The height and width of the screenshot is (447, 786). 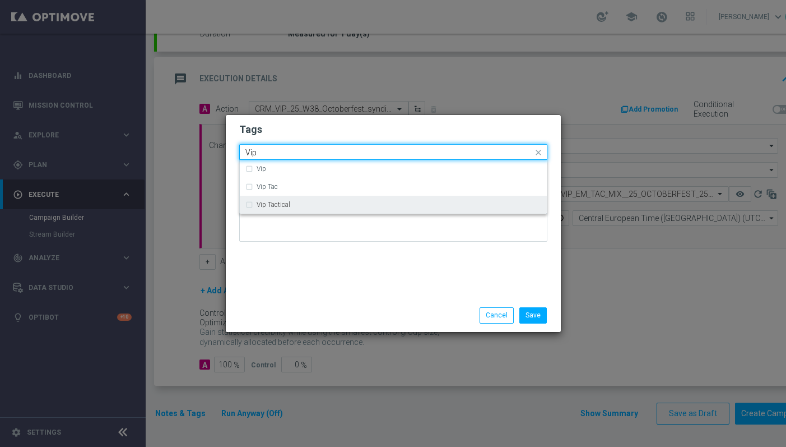 I want to click on label: Vip Tac, so click(x=267, y=187).